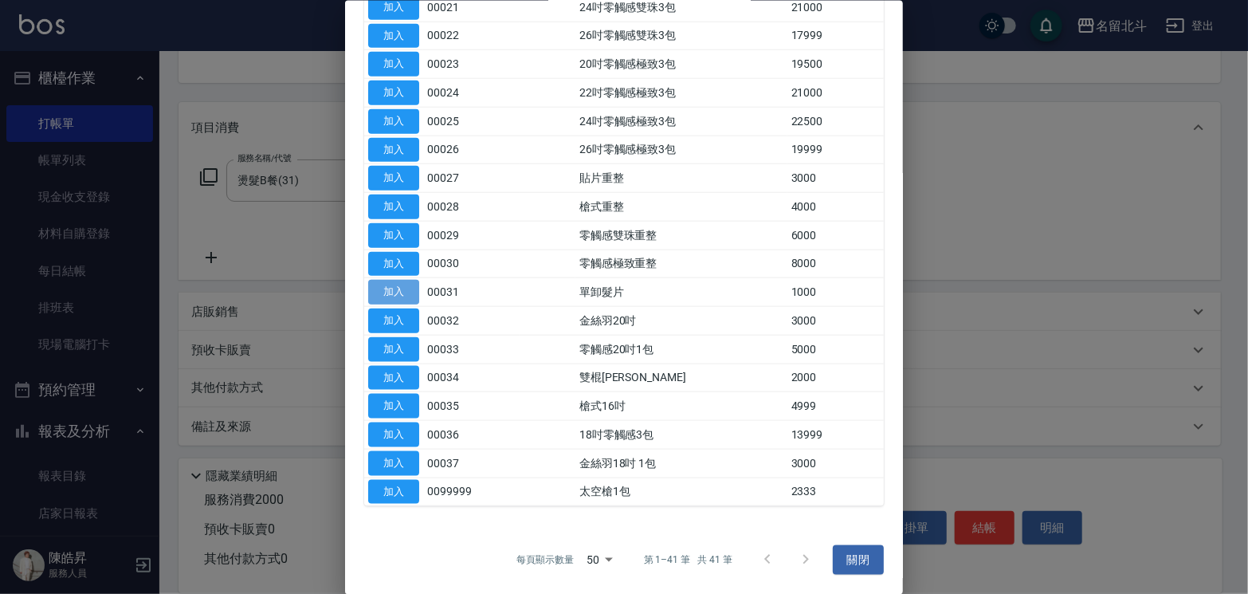 Image resolution: width=1248 pixels, height=594 pixels. Describe the element at coordinates (471, 492) in the screenshot. I see `td: 0099999` at that location.